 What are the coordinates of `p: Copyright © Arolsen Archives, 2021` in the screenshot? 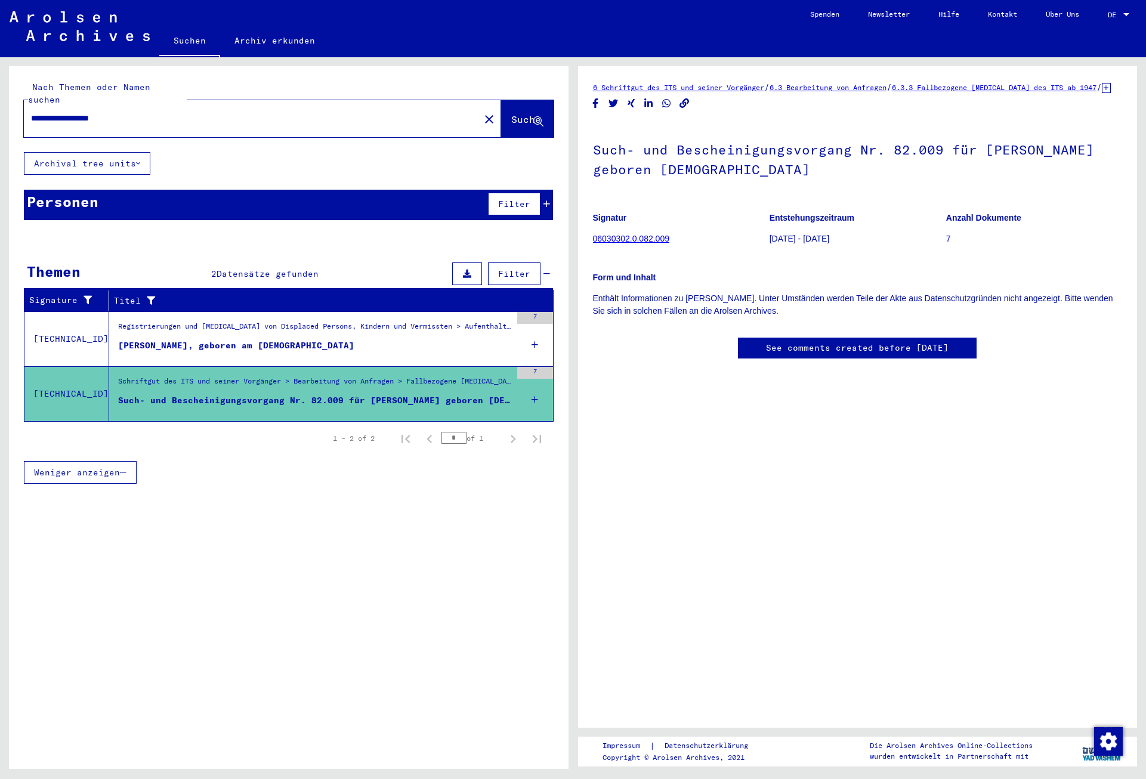 It's located at (682, 757).